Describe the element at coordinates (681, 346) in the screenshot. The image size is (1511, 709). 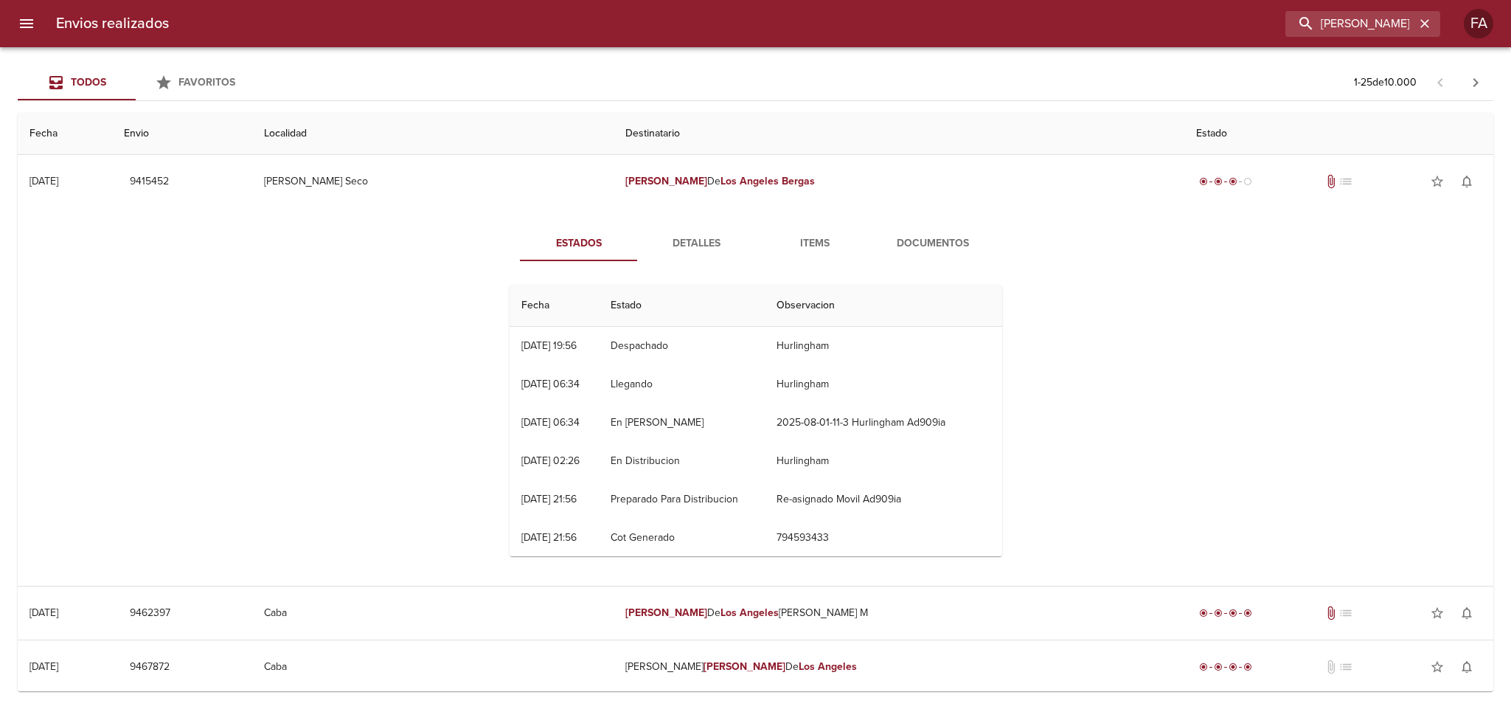
I see `td: Despachado` at that location.